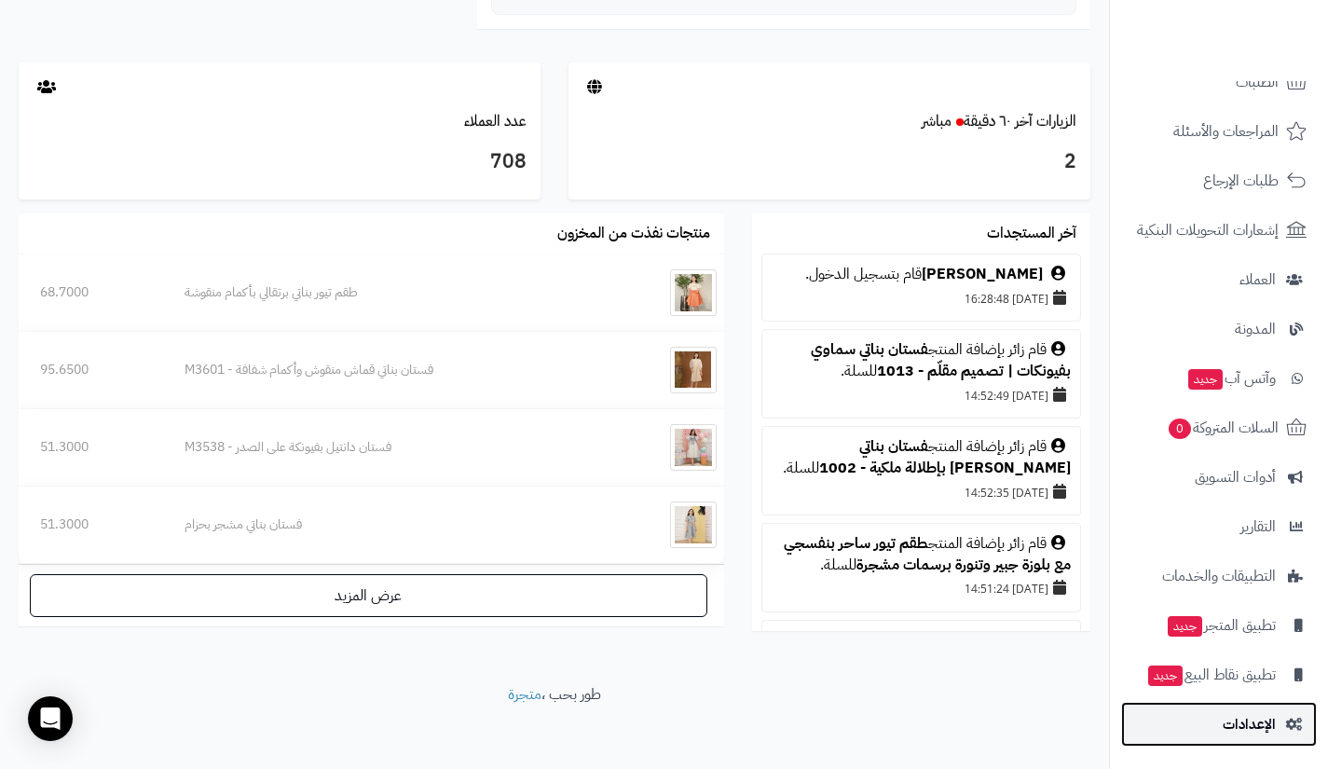 Image resolution: width=1328 pixels, height=769 pixels. I want to click on a: الطلبات, so click(1219, 82).